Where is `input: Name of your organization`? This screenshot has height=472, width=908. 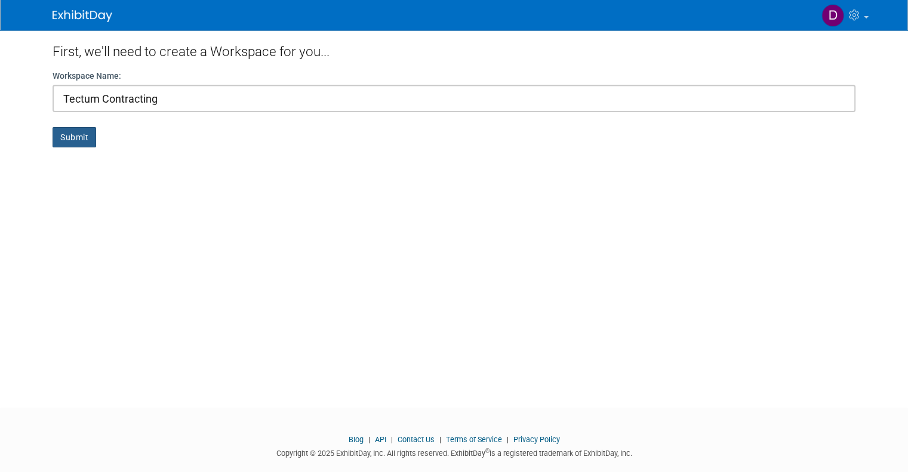 input: Name of your organization is located at coordinates (454, 98).